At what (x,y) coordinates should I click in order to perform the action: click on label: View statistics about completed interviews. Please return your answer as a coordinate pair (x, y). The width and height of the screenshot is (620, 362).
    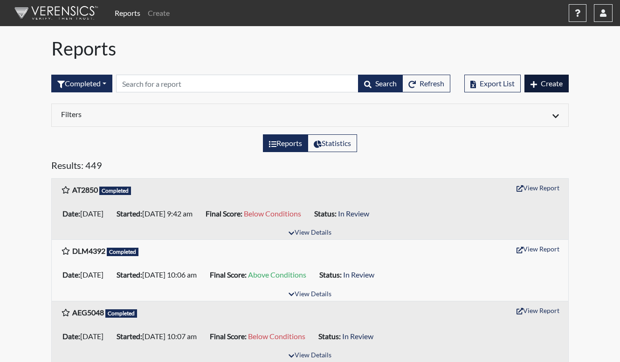
    Looking at the image, I should click on (332, 143).